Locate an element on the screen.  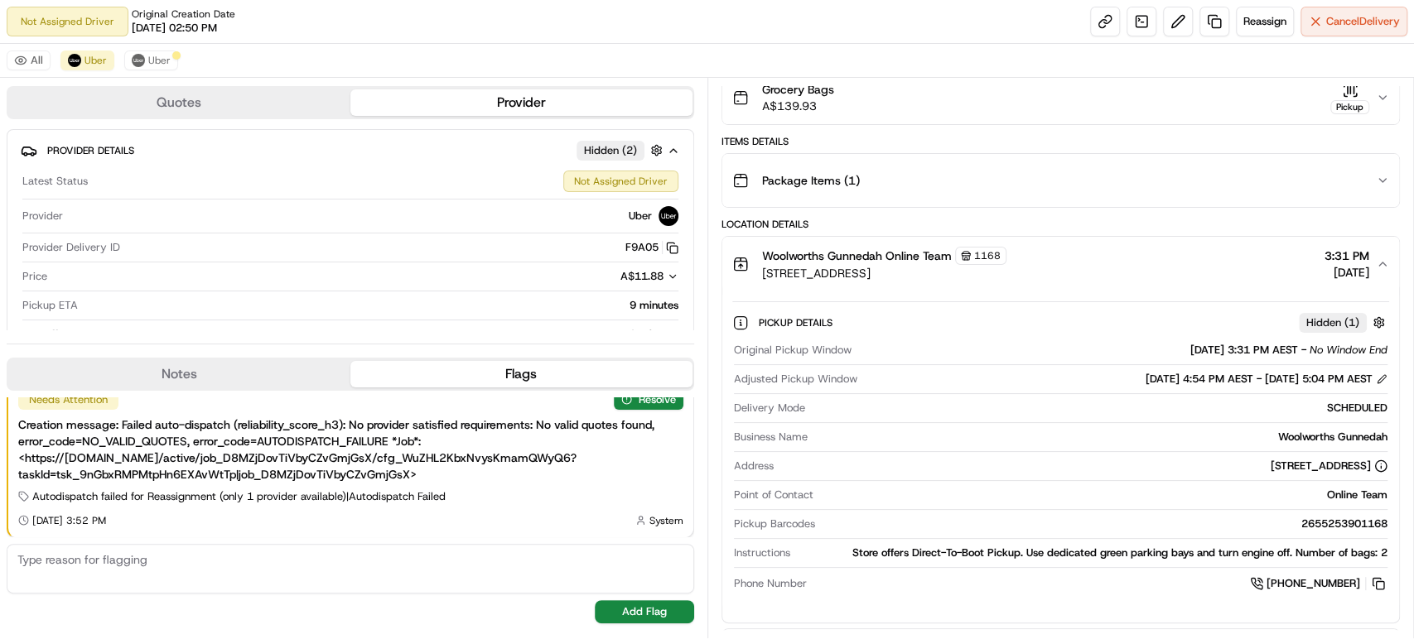
button: Hidden (1) is located at coordinates (1343, 322).